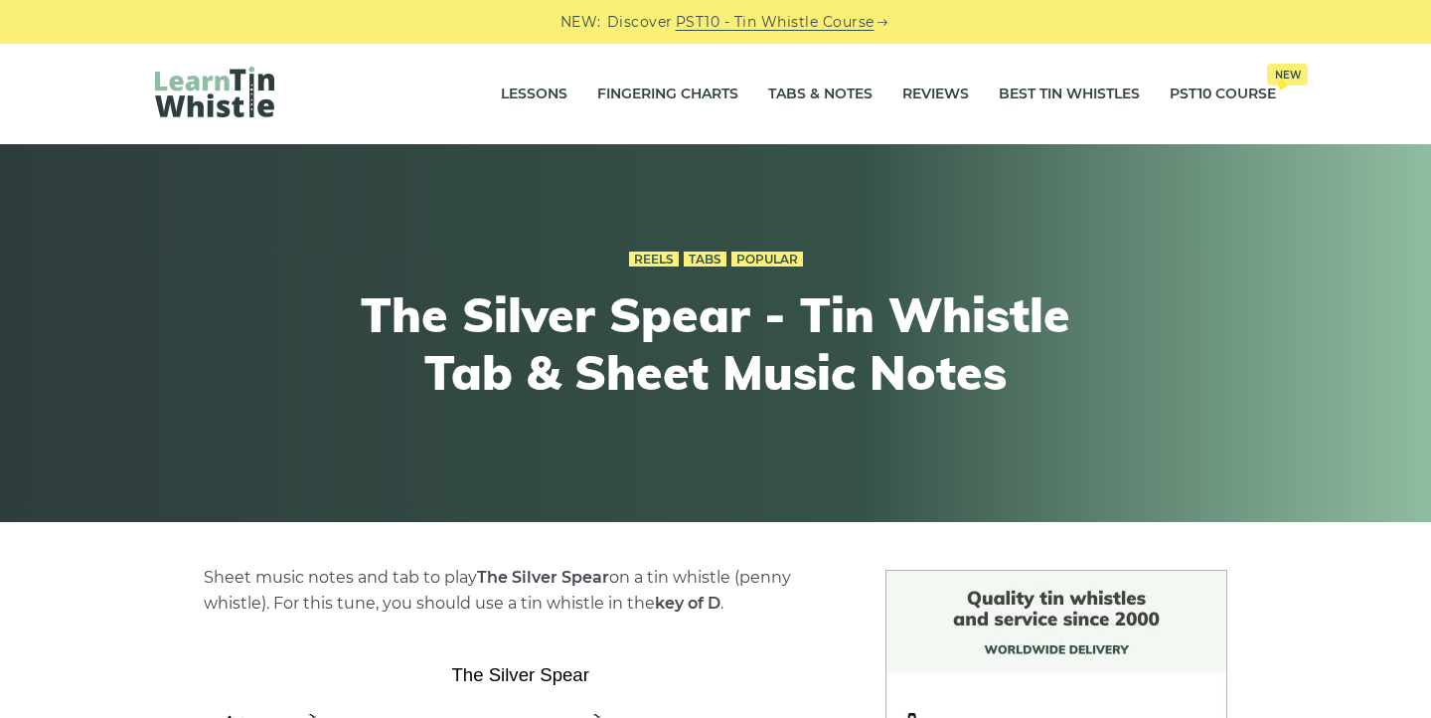 The image size is (1431, 718). I want to click on span: New, so click(1287, 75).